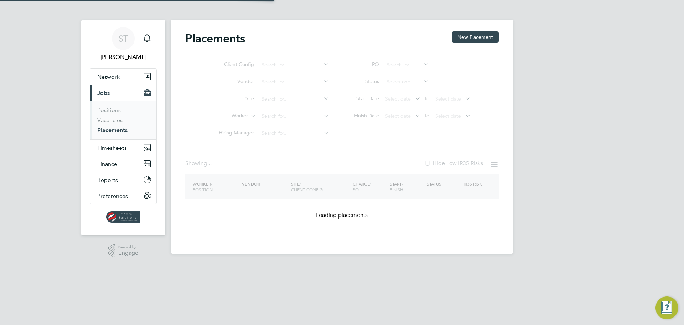 This screenshot has height=325, width=684. I want to click on button: Jobs, so click(123, 93).